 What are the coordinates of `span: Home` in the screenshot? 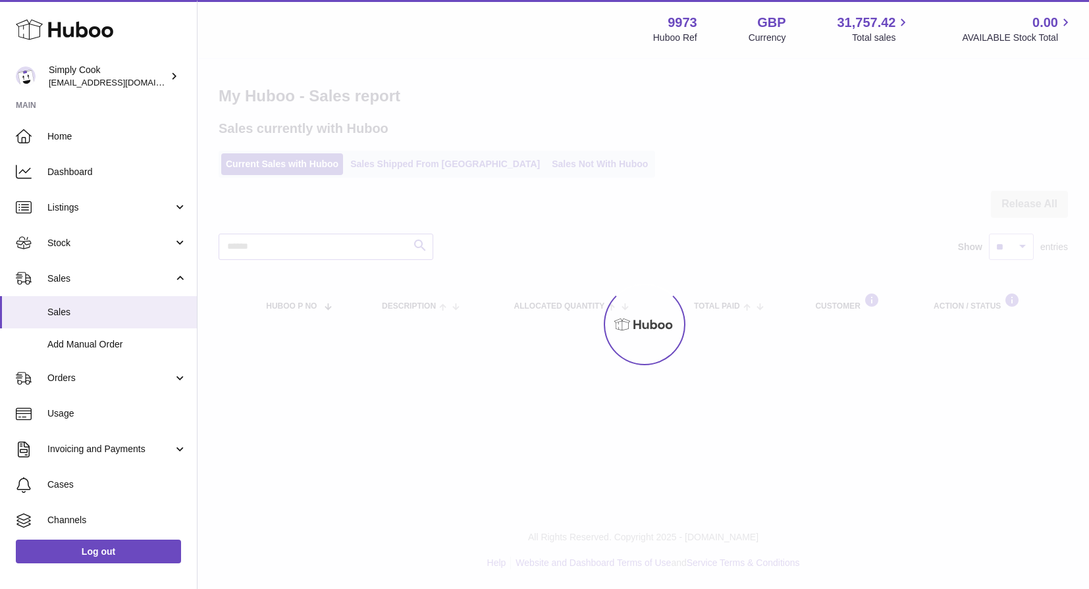 It's located at (117, 136).